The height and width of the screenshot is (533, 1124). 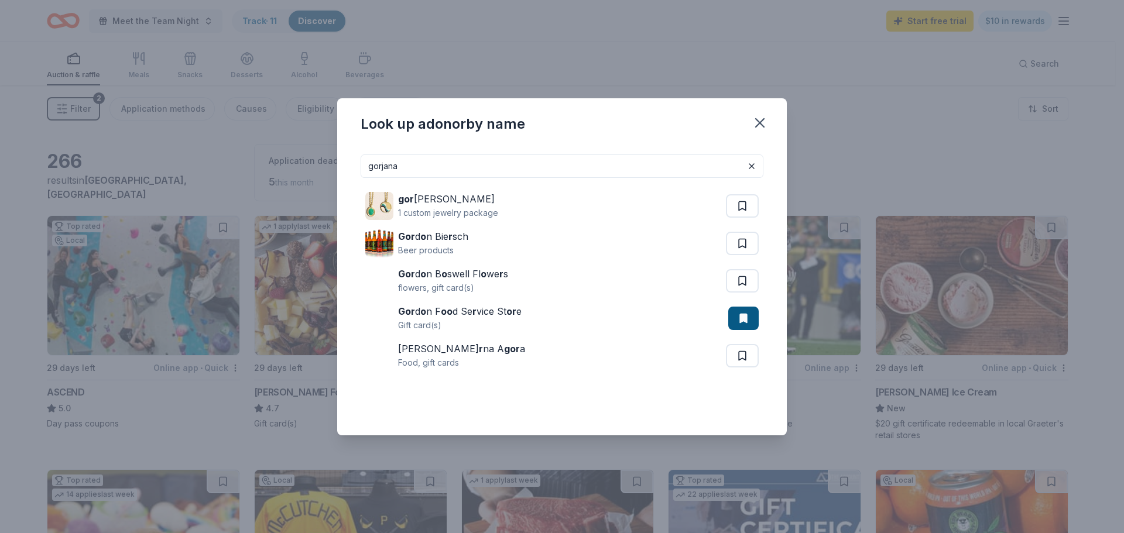 I want to click on div: flowers, gift card(s), so click(x=453, y=288).